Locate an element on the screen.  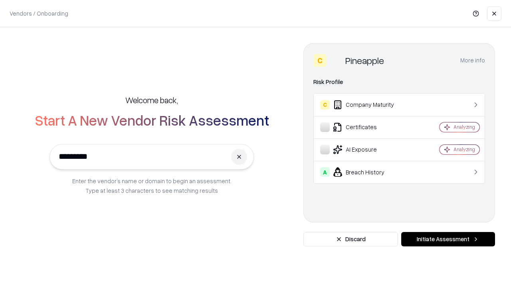
h5: Welcome back, is located at coordinates (152, 100).